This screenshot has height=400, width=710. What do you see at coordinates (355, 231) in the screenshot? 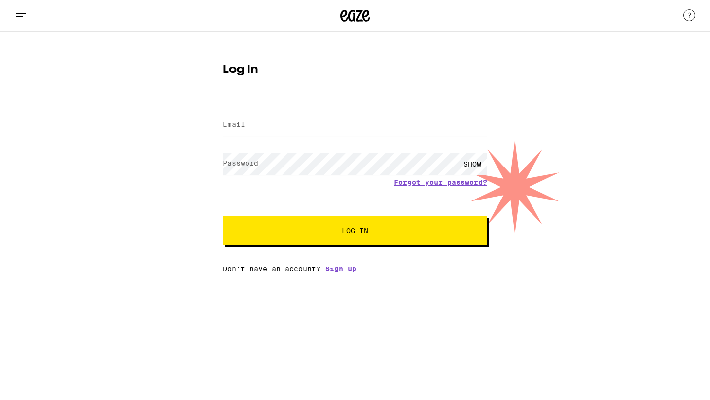
I see `span: Log In` at bounding box center [355, 231].